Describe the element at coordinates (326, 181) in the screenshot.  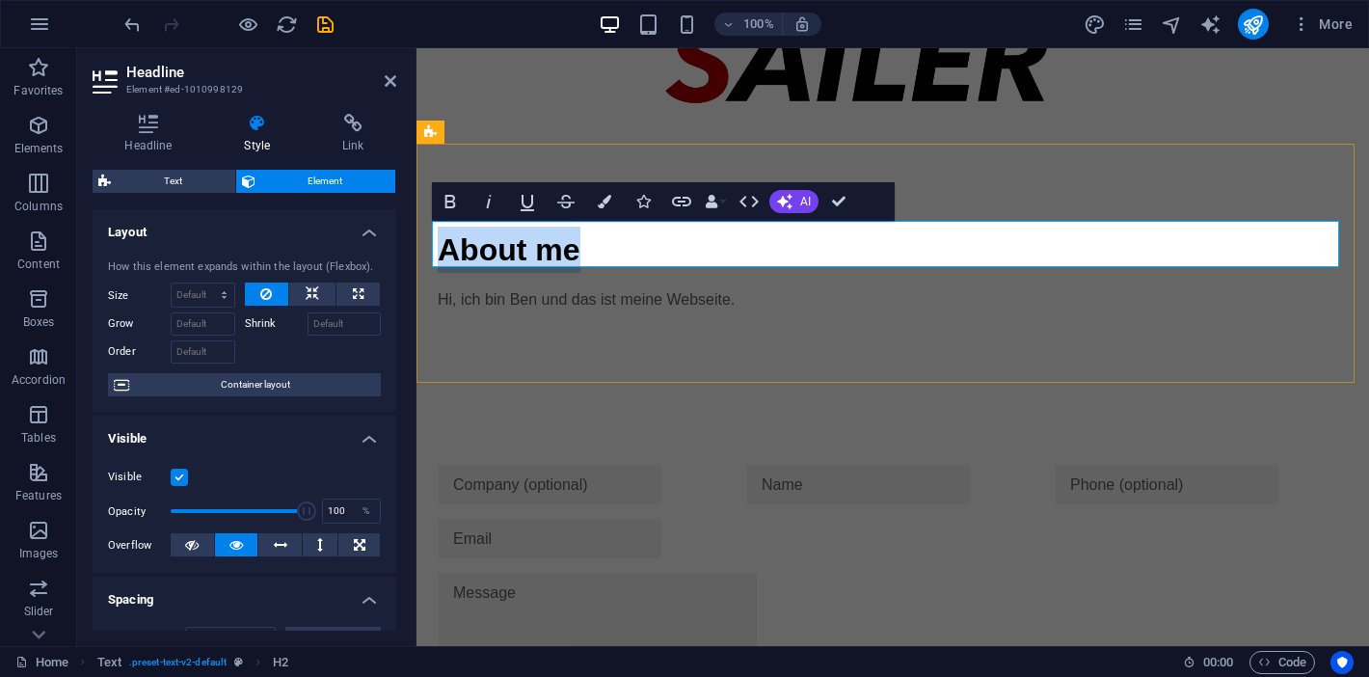
I see `span: Element` at that location.